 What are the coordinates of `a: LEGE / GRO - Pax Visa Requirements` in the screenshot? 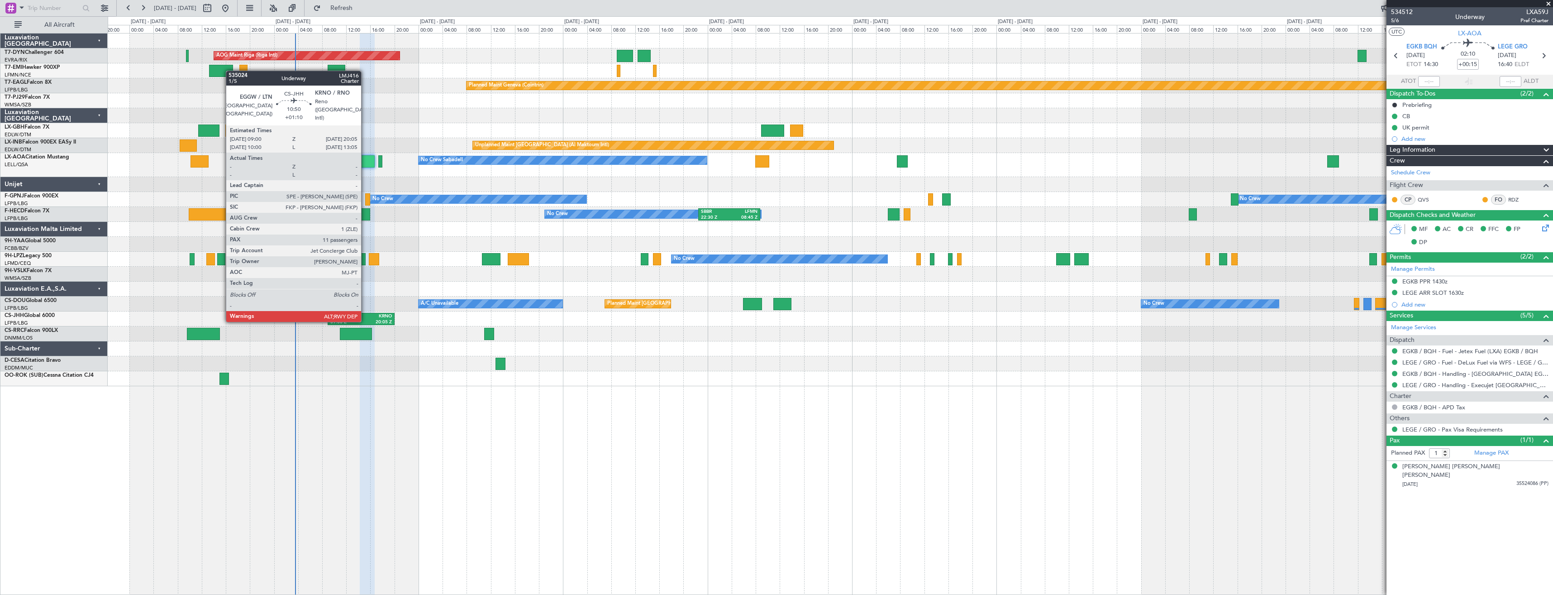 It's located at (1453, 429).